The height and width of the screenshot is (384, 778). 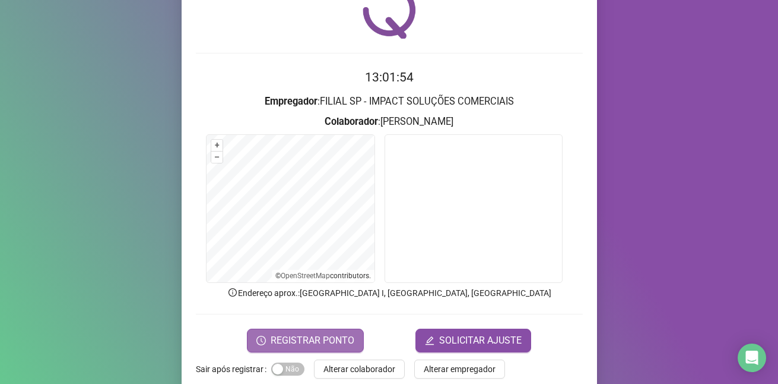 I want to click on li: © contributors., so click(x=323, y=276).